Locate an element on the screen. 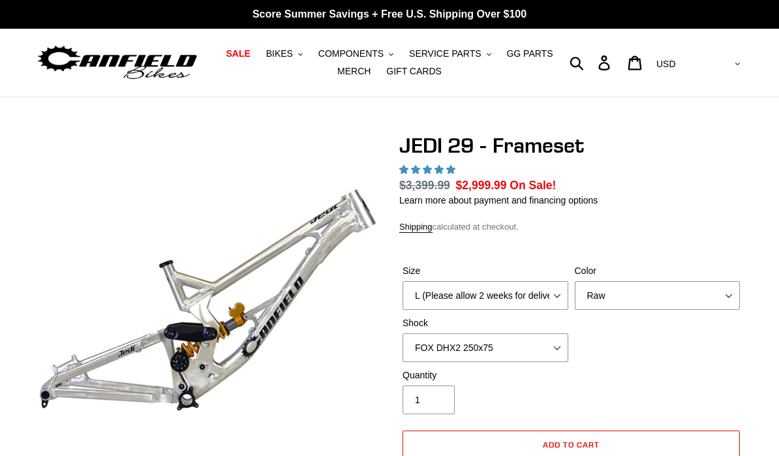 Image resolution: width=779 pixels, height=456 pixels. a: GG PARTS is located at coordinates (529, 53).